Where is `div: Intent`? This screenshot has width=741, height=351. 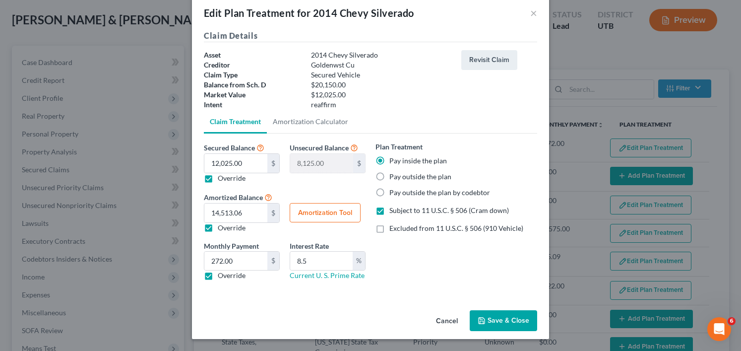
div: Intent is located at coordinates (253, 105).